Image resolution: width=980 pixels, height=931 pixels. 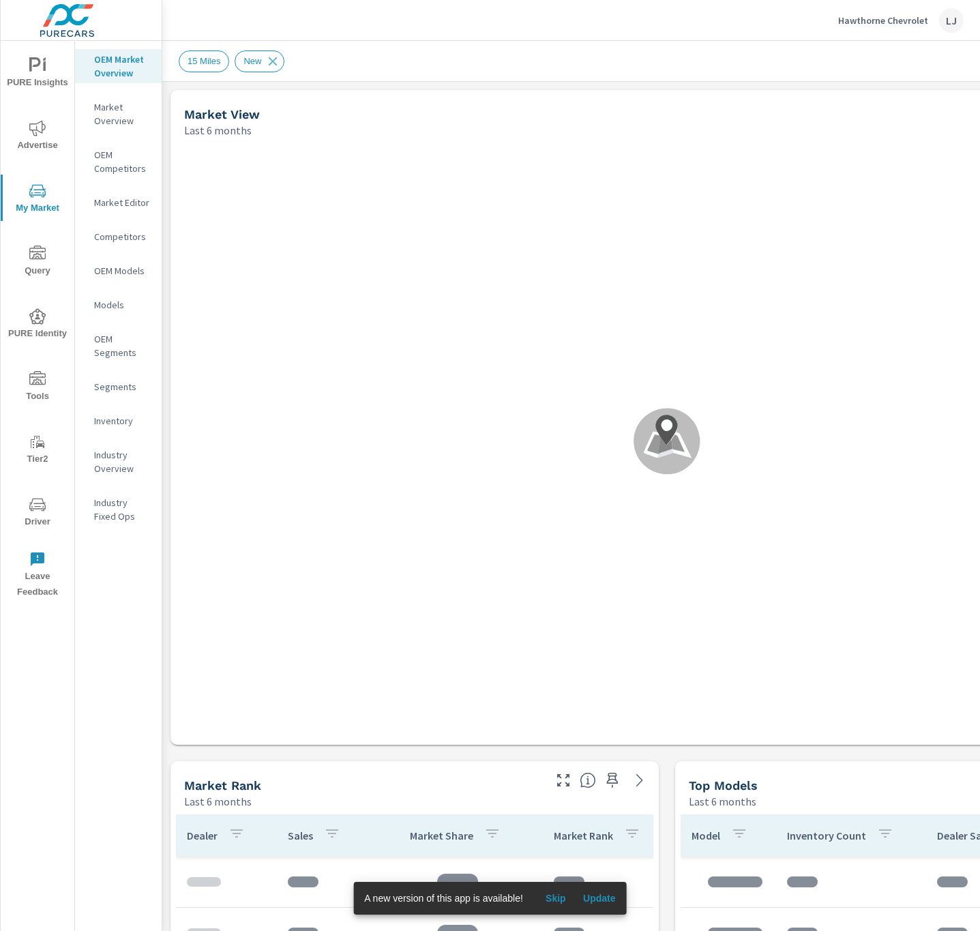 I want to click on p: Market Editor, so click(x=122, y=203).